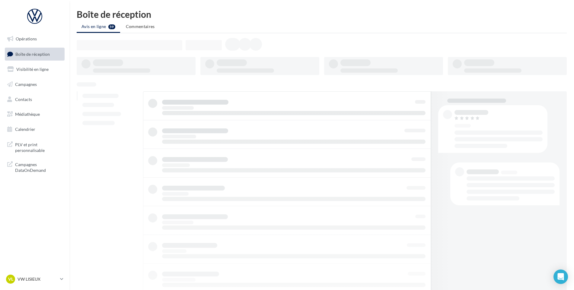 This screenshot has height=290, width=574. What do you see at coordinates (35, 129) in the screenshot?
I see `a: Calendrier` at bounding box center [35, 129].